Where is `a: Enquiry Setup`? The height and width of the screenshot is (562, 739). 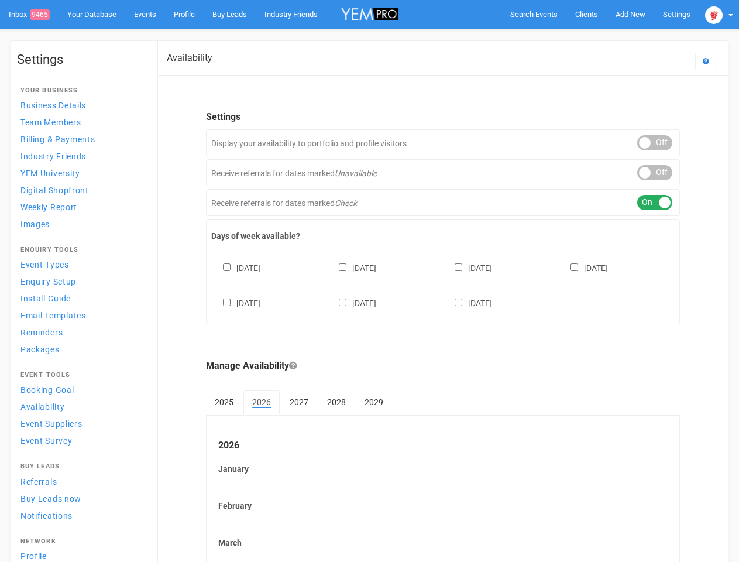 a: Enquiry Setup is located at coordinates (81, 281).